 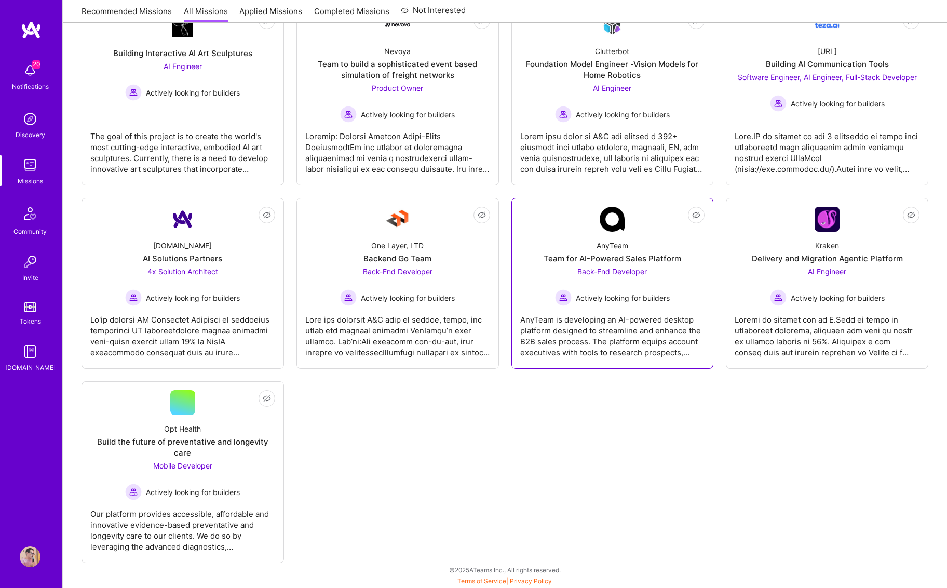 What do you see at coordinates (827, 64) in the screenshot?
I see `div: Building AI Communication Tools` at bounding box center [827, 64].